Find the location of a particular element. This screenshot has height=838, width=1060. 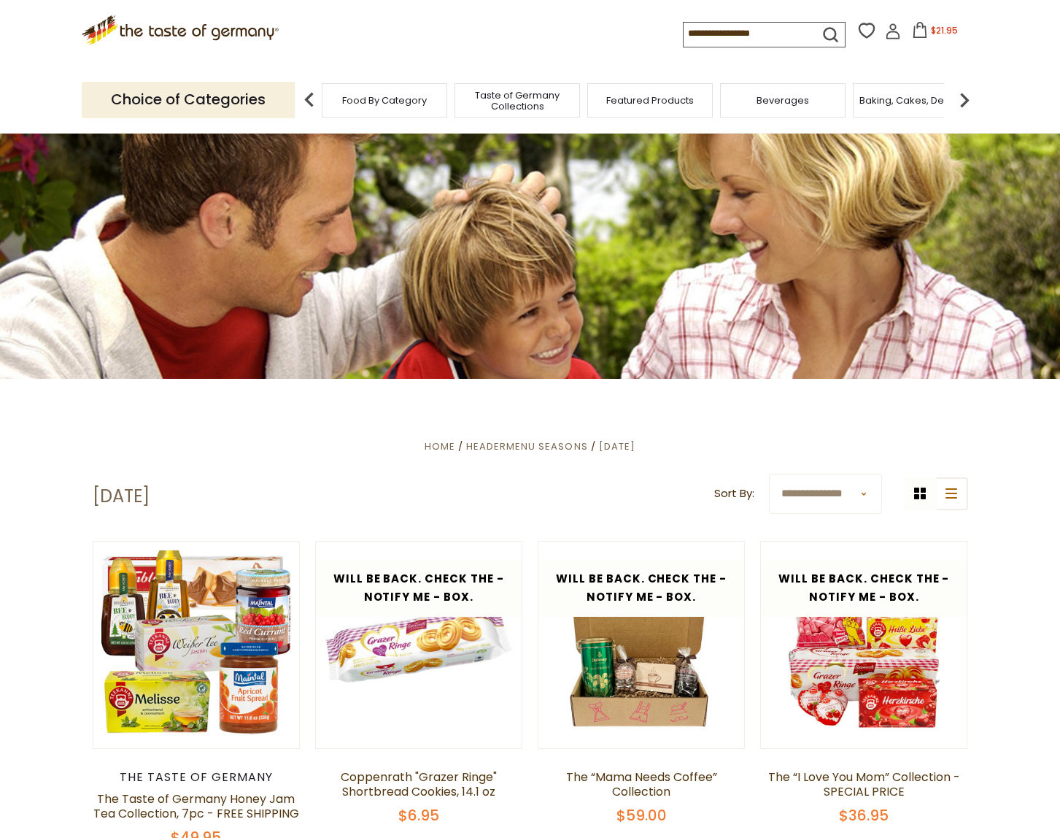

img: Coppenrath "Grazer Ringe" Shortbread Cookies, 14.1 oz is located at coordinates (419, 644).